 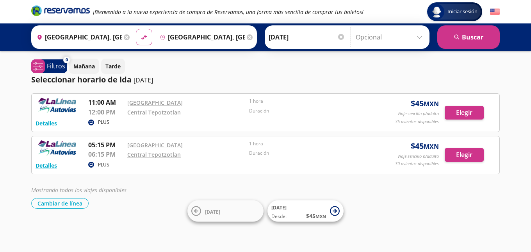 I want to click on span: Desde:, so click(x=279, y=216).